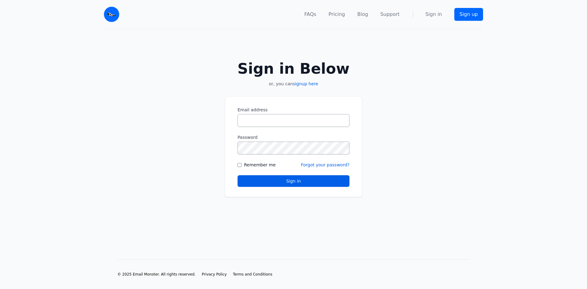 The height and width of the screenshot is (289, 587). What do you see at coordinates (337, 14) in the screenshot?
I see `a: Pricing` at bounding box center [337, 14].